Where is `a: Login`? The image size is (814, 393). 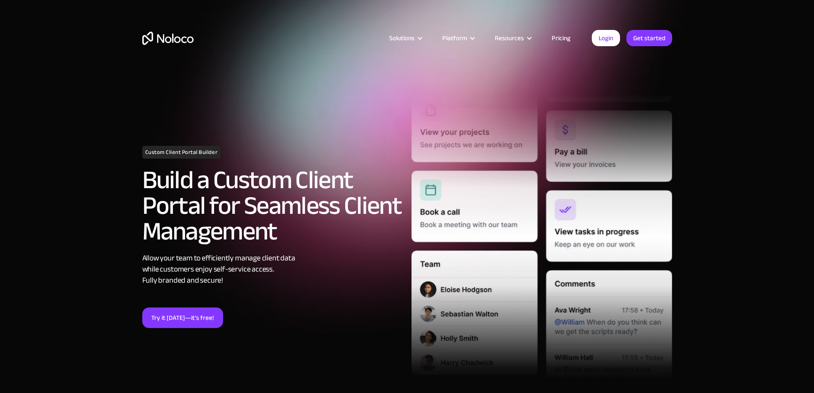 a: Login is located at coordinates (606, 38).